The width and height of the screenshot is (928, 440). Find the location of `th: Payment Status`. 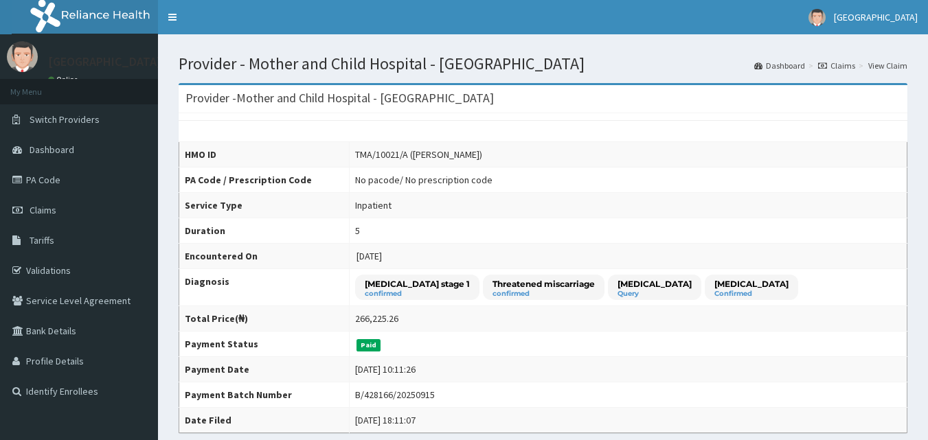

th: Payment Status is located at coordinates (265, 344).